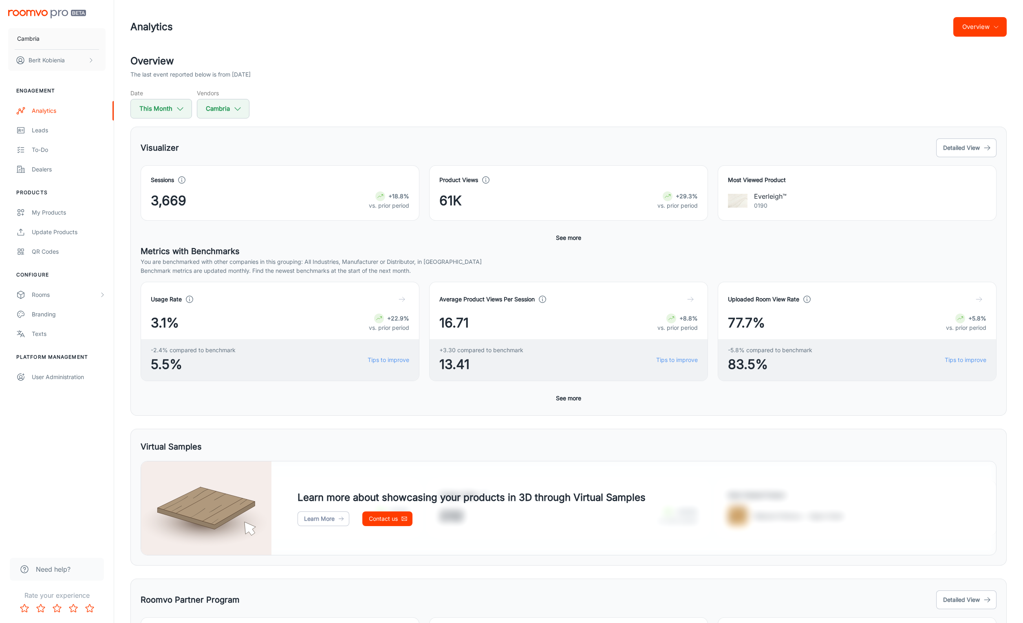 The height and width of the screenshot is (623, 1023). What do you see at coordinates (399, 196) in the screenshot?
I see `strong: +18.8%` at bounding box center [399, 196].